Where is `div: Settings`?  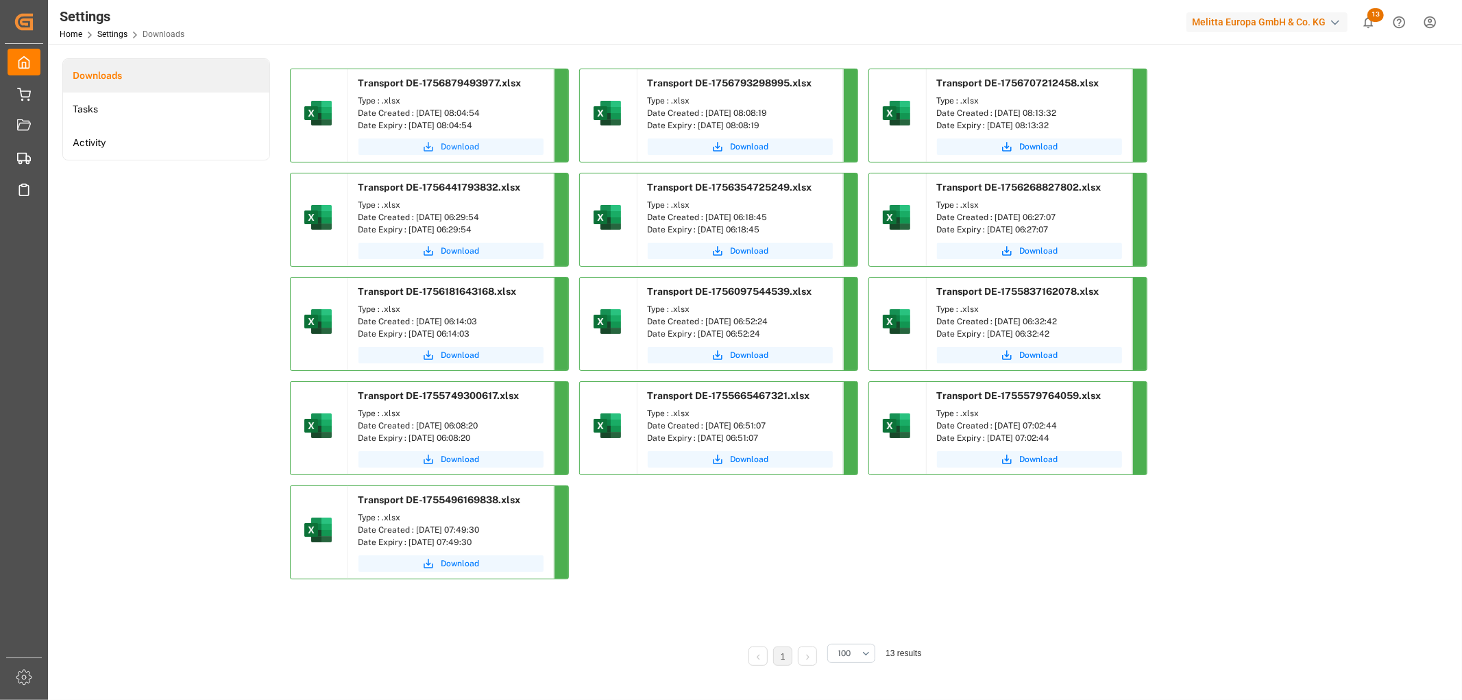
div: Settings is located at coordinates (122, 16).